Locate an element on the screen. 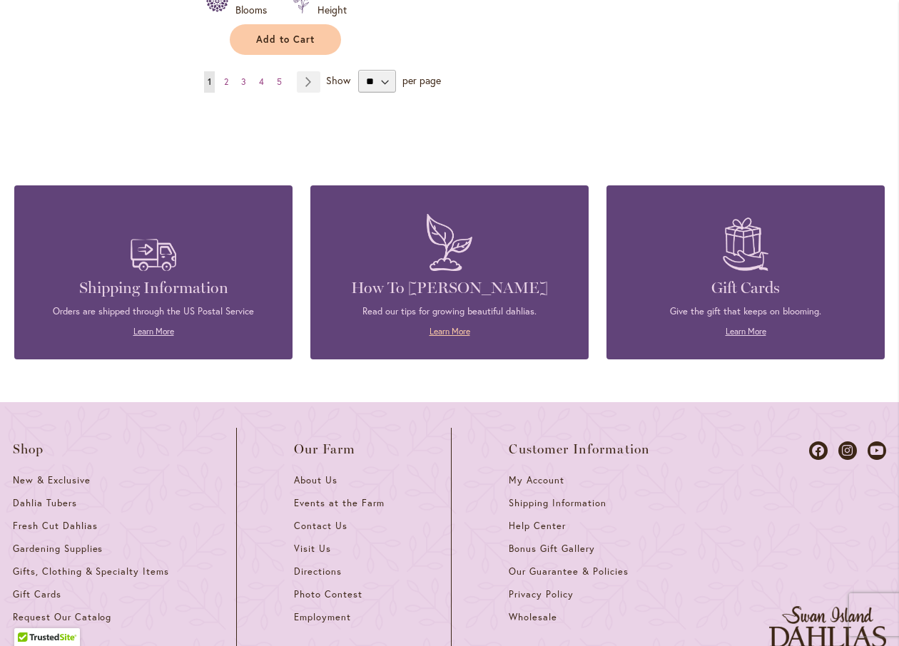  span: Events at the Farm is located at coordinates (339, 503).